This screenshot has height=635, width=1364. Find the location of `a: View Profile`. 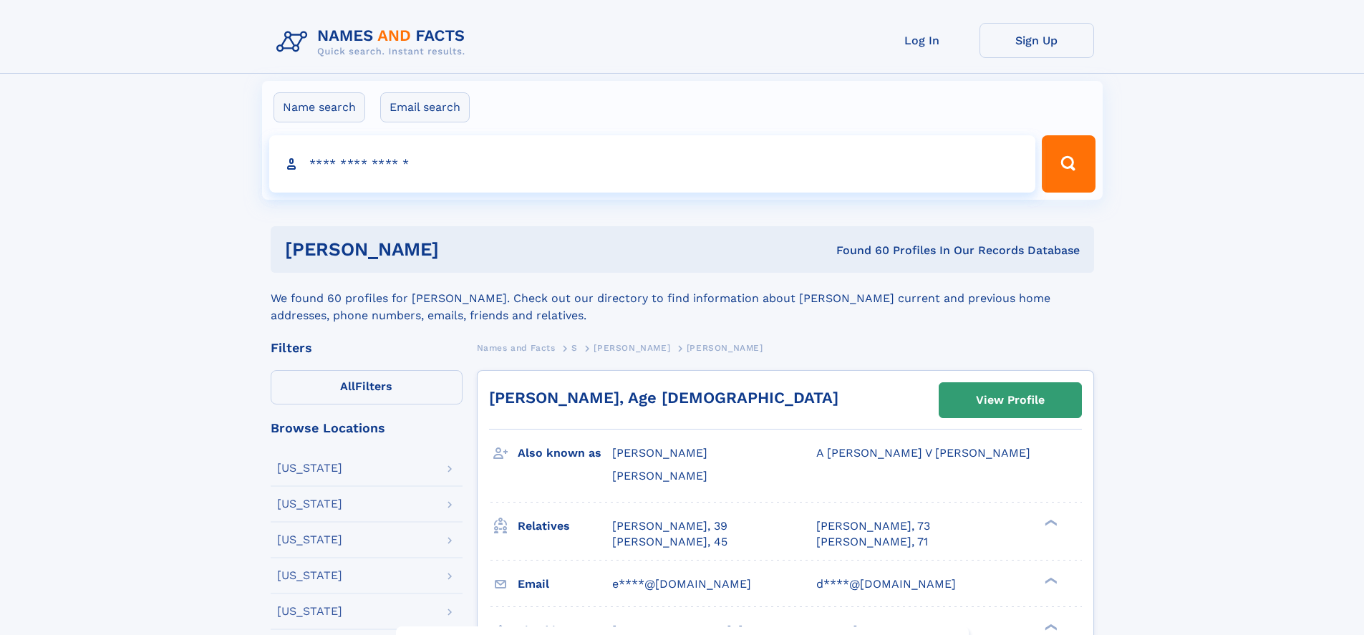

a: View Profile is located at coordinates (1010, 400).